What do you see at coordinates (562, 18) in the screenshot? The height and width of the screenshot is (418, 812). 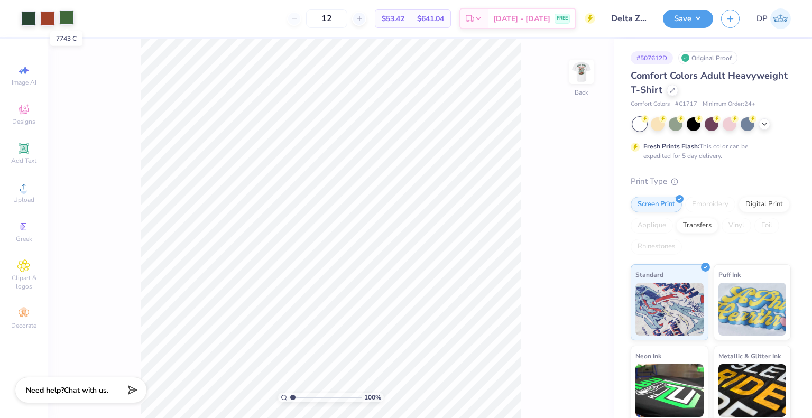 I see `span: FREE` at bounding box center [562, 18].